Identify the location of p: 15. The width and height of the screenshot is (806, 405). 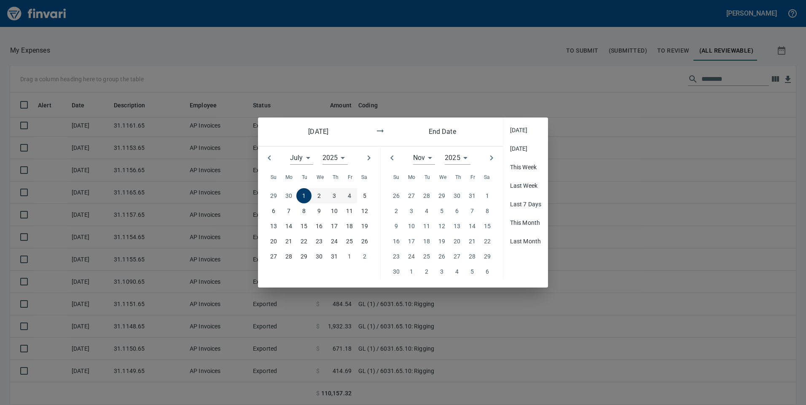
(304, 226).